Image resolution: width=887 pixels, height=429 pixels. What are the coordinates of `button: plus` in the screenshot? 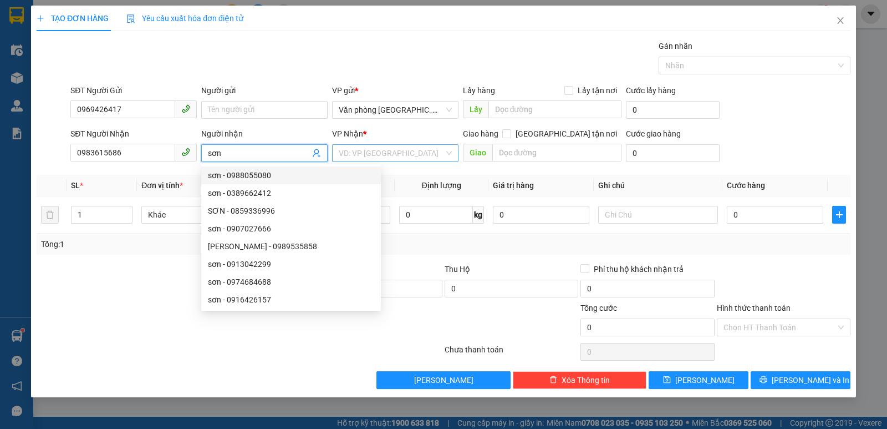 It's located at (839, 215).